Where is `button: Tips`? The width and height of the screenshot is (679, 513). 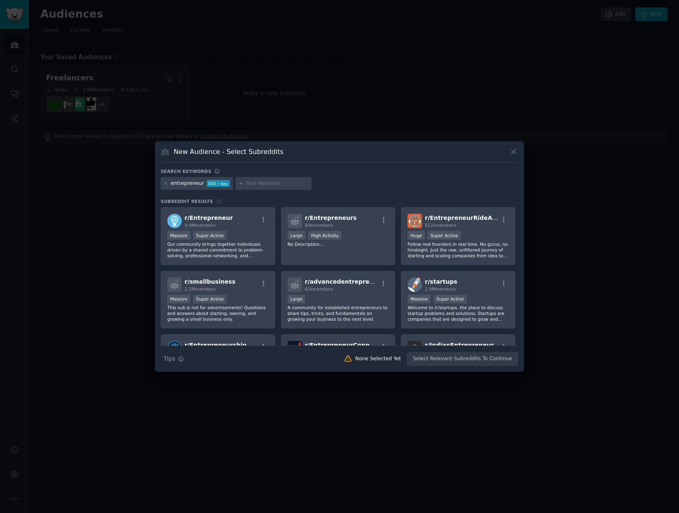
button: Tips is located at coordinates (173, 359).